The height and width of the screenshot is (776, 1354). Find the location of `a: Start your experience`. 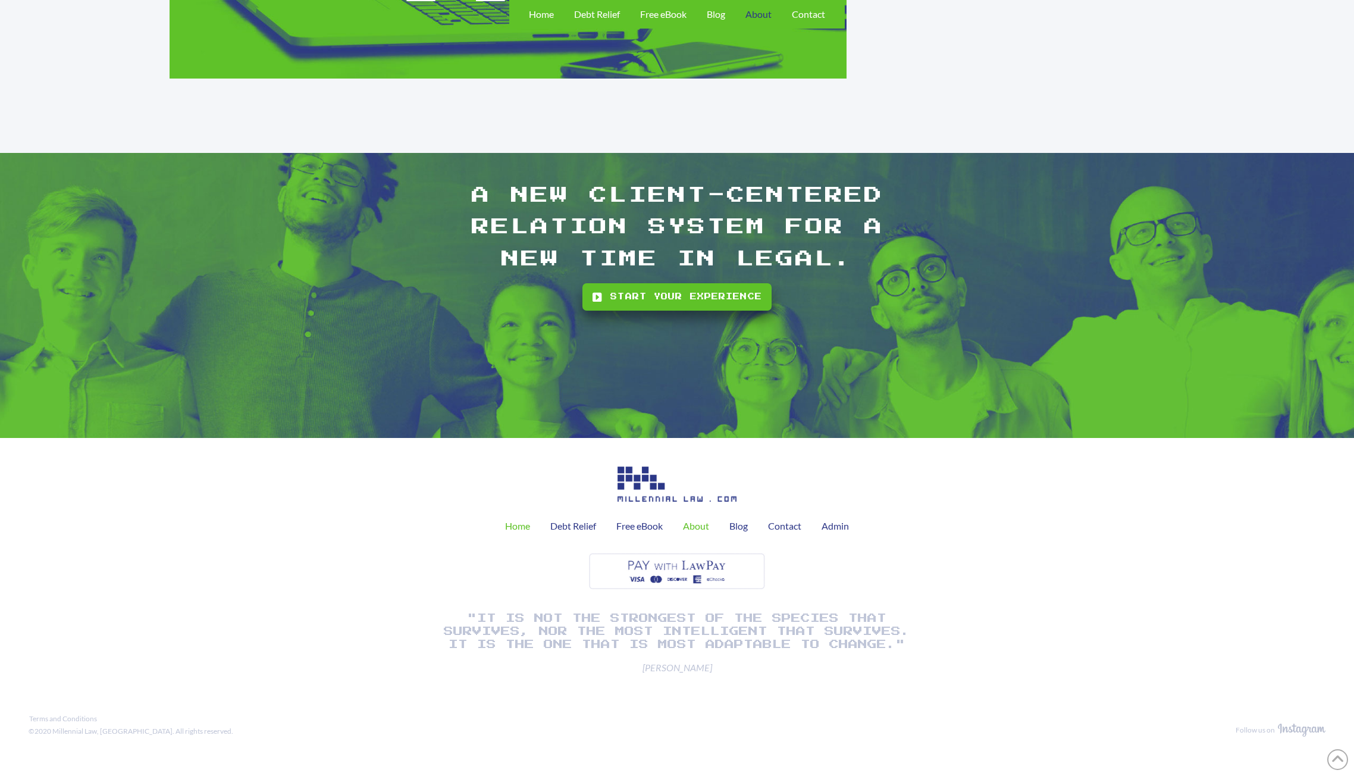

a: Start your experience is located at coordinates (677, 297).